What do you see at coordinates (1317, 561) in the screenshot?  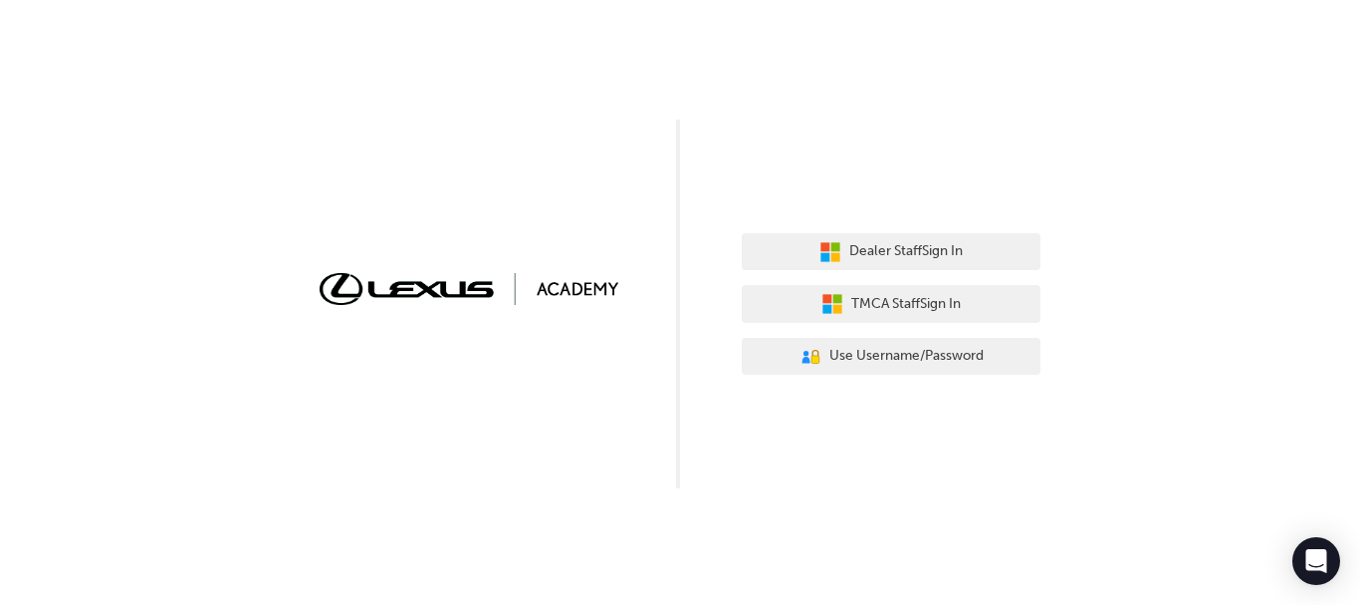 I see `div: Open Intercom Messenger` at bounding box center [1317, 561].